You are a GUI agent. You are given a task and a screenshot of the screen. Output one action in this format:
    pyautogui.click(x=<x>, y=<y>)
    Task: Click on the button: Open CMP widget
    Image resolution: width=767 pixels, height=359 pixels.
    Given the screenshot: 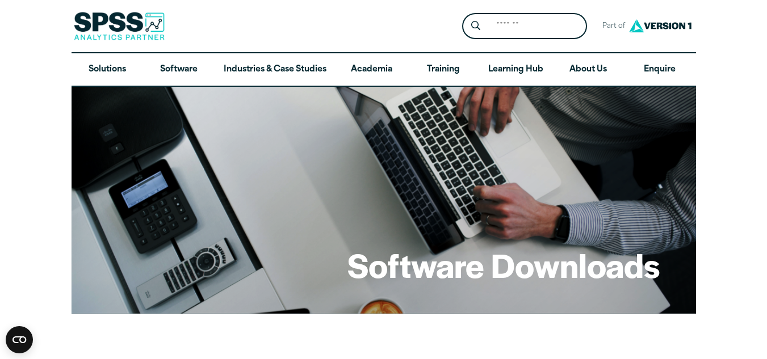 What is the action you would take?
    pyautogui.click(x=19, y=340)
    